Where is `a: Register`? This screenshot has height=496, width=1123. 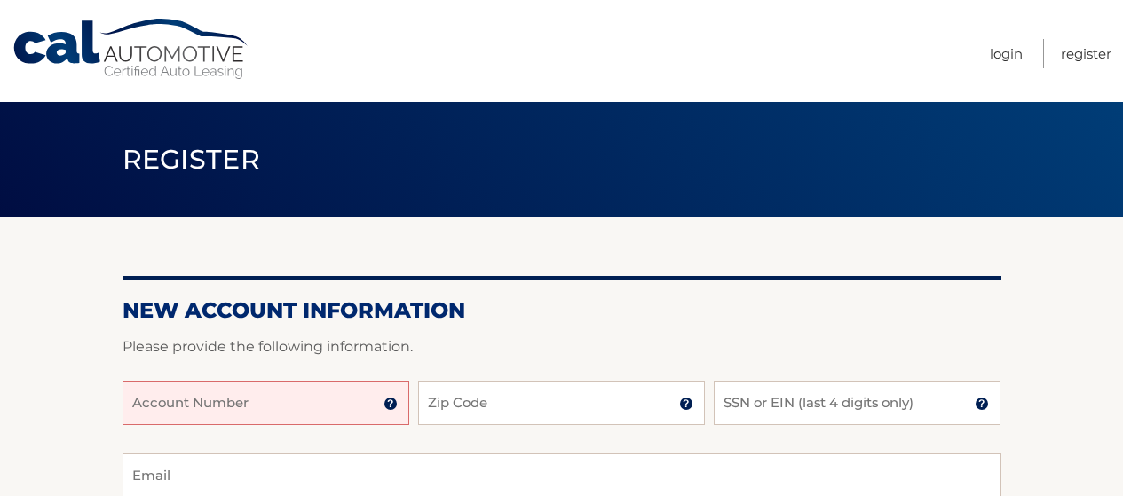
a: Register is located at coordinates (1085, 53).